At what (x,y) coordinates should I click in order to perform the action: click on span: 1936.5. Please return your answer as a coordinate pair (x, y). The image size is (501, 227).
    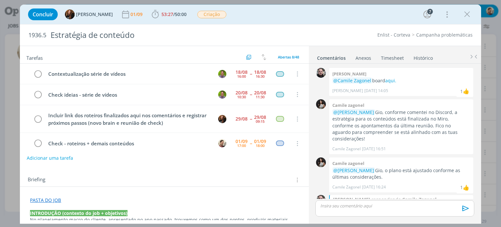
    Looking at the image, I should click on (37, 35).